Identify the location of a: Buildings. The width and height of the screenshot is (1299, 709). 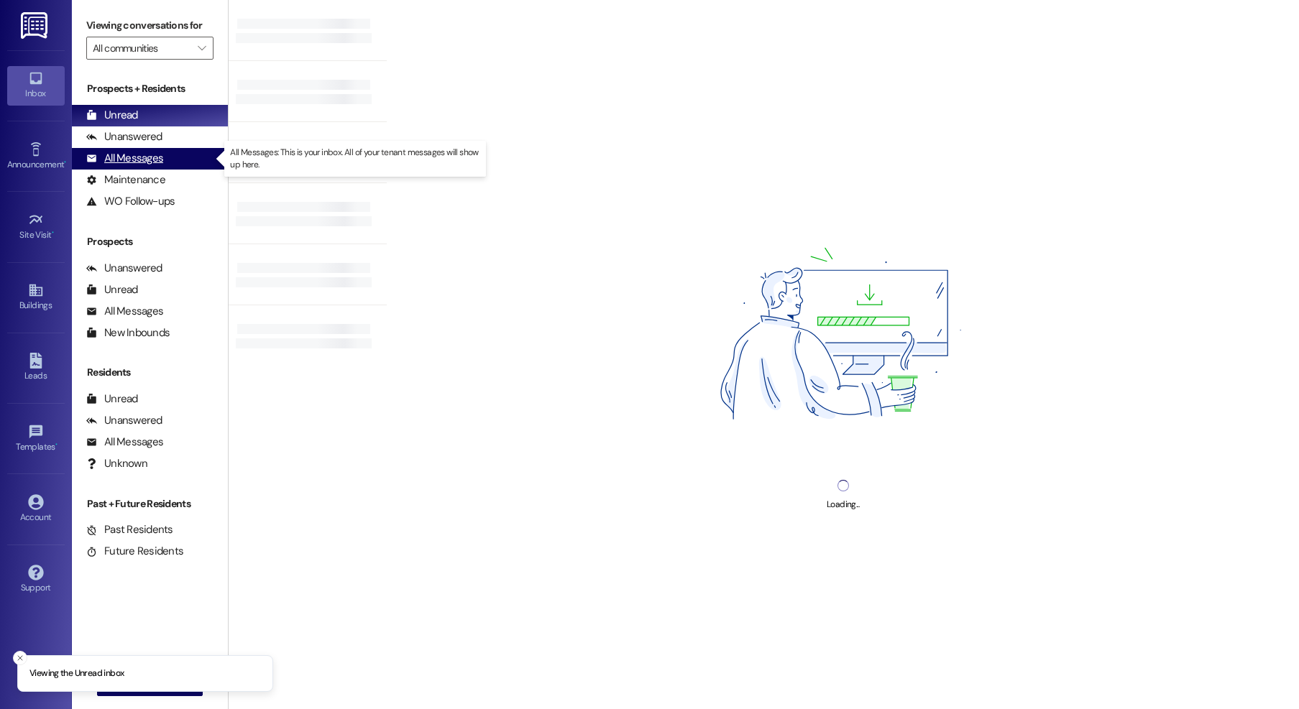
(36, 298).